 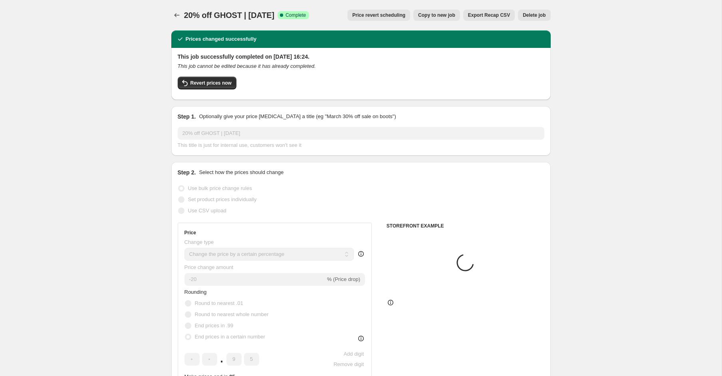 What do you see at coordinates (361, 254) in the screenshot?
I see `div: help` at bounding box center [361, 254].